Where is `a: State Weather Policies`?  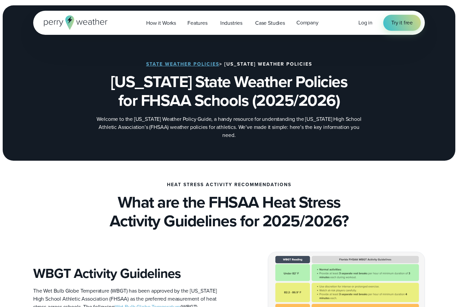 a: State Weather Policies is located at coordinates (183, 64).